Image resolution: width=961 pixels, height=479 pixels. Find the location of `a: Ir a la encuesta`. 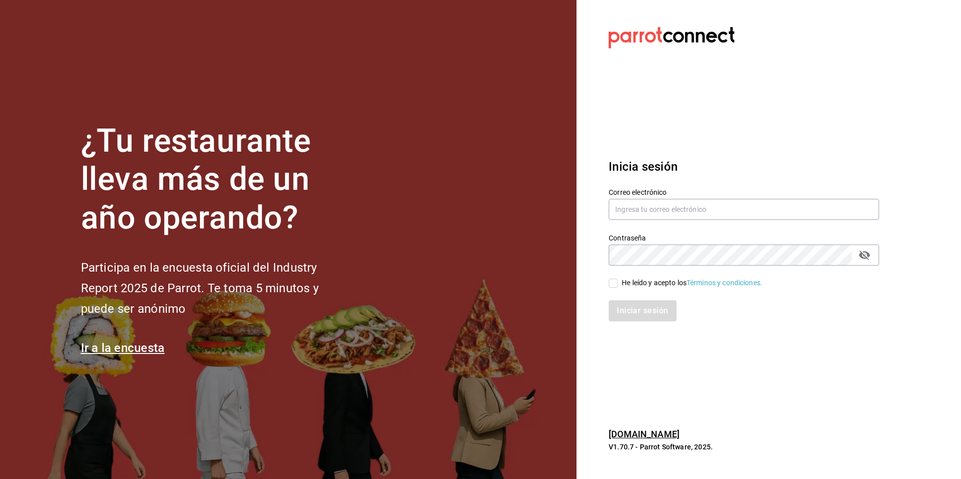

a: Ir a la encuesta is located at coordinates (123, 348).